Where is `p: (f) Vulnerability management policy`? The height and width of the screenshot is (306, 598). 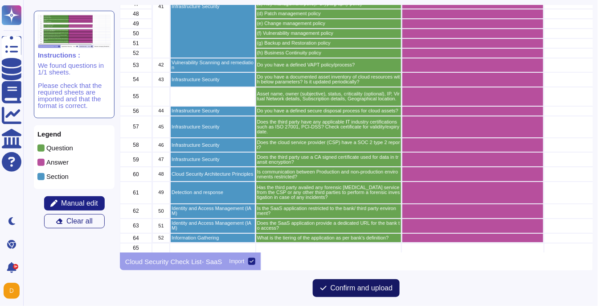
p: (f) Vulnerability management policy is located at coordinates (328, 33).